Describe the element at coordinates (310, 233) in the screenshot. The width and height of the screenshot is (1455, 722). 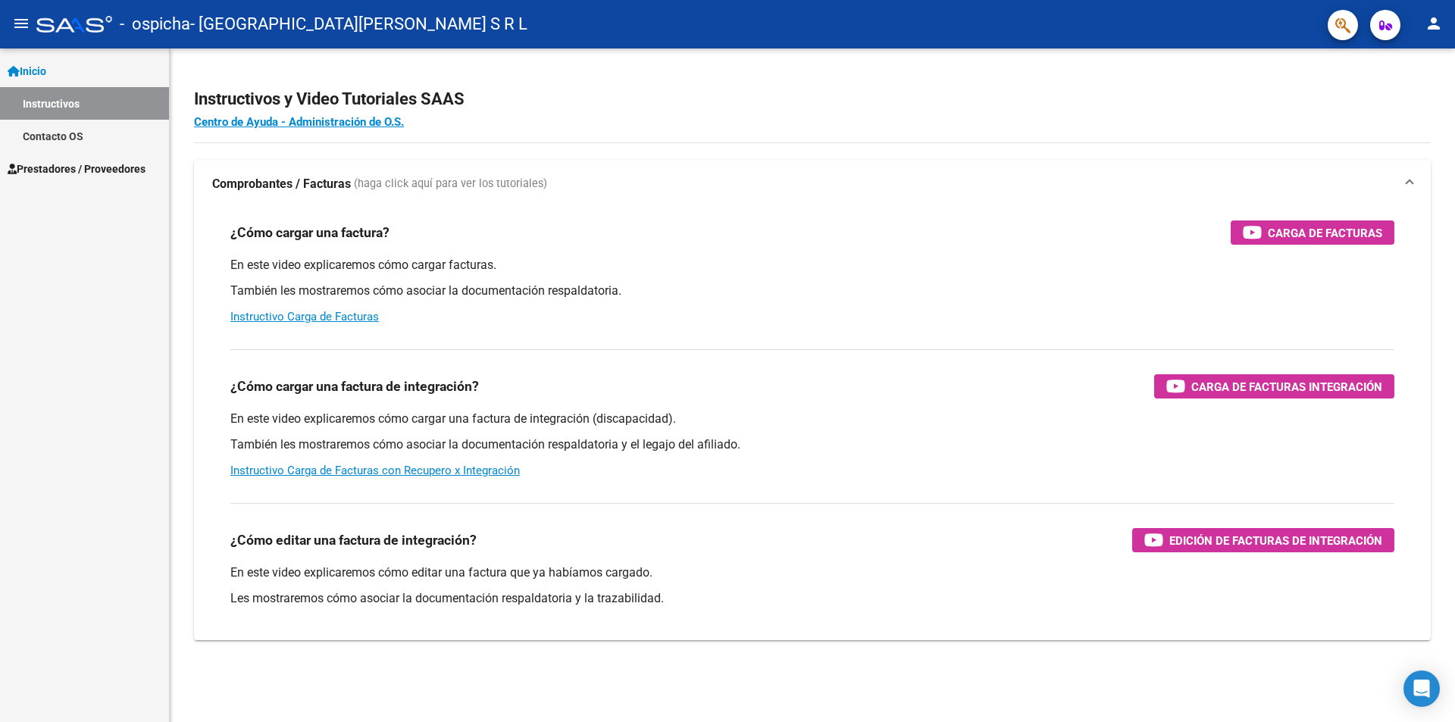
I see `h3: ¿Cómo cargar una factura?` at that location.